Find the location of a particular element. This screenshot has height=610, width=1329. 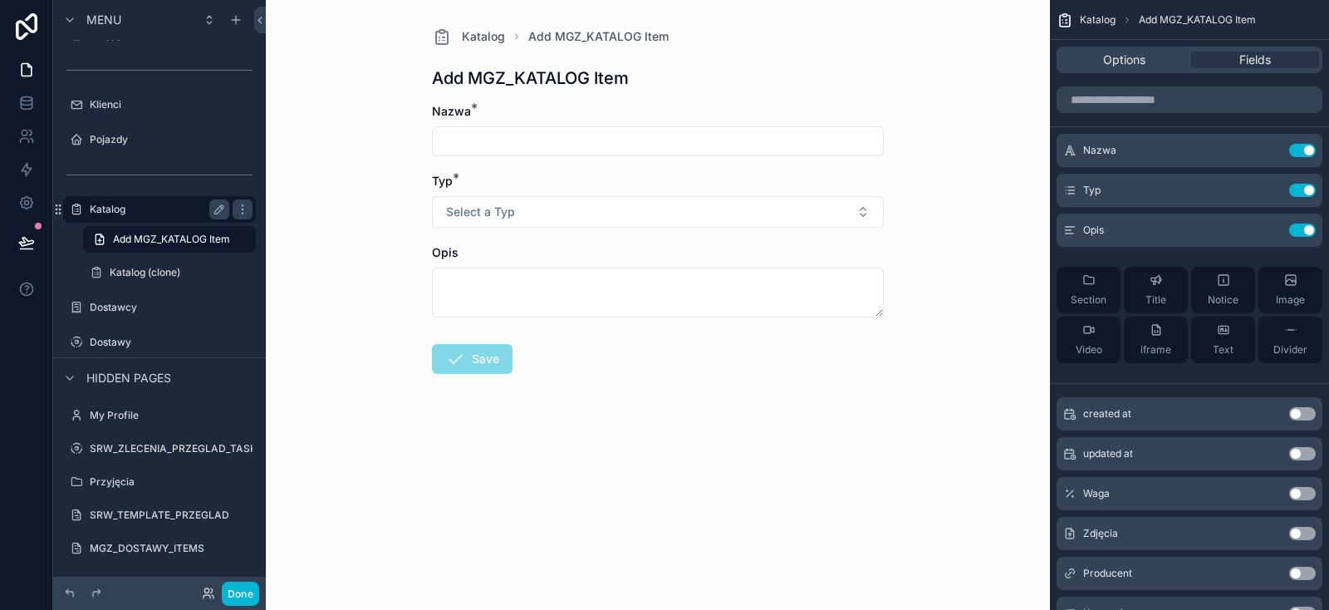

span: Options is located at coordinates (1124, 60).